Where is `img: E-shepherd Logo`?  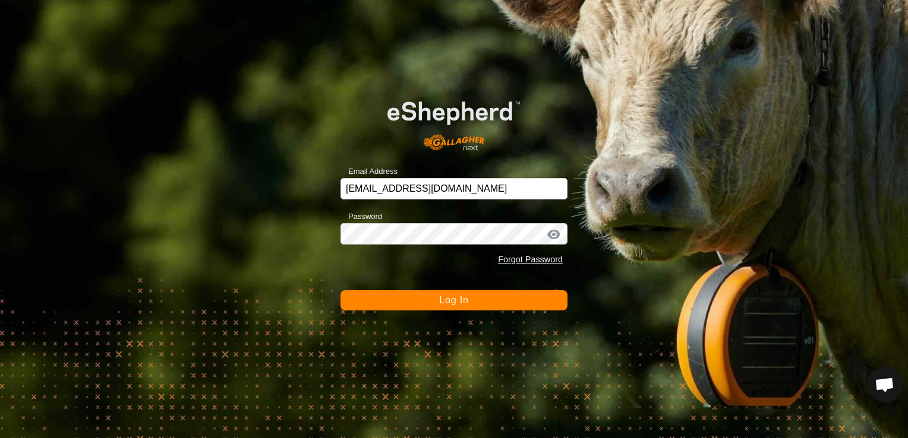
img: E-shepherd Logo is located at coordinates (454, 121).